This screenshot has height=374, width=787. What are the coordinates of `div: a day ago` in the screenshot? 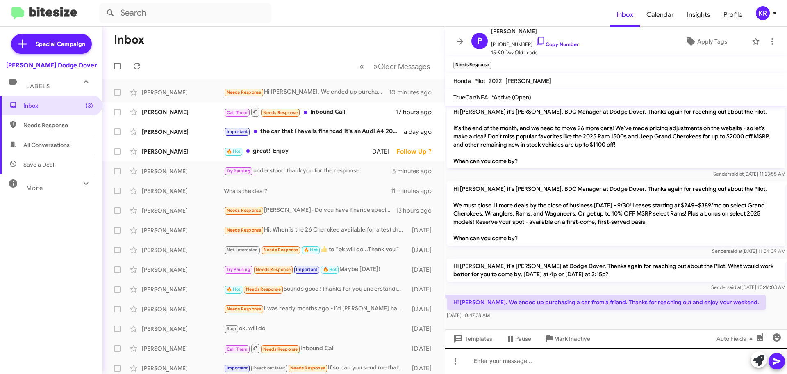 It's located at (421, 132).